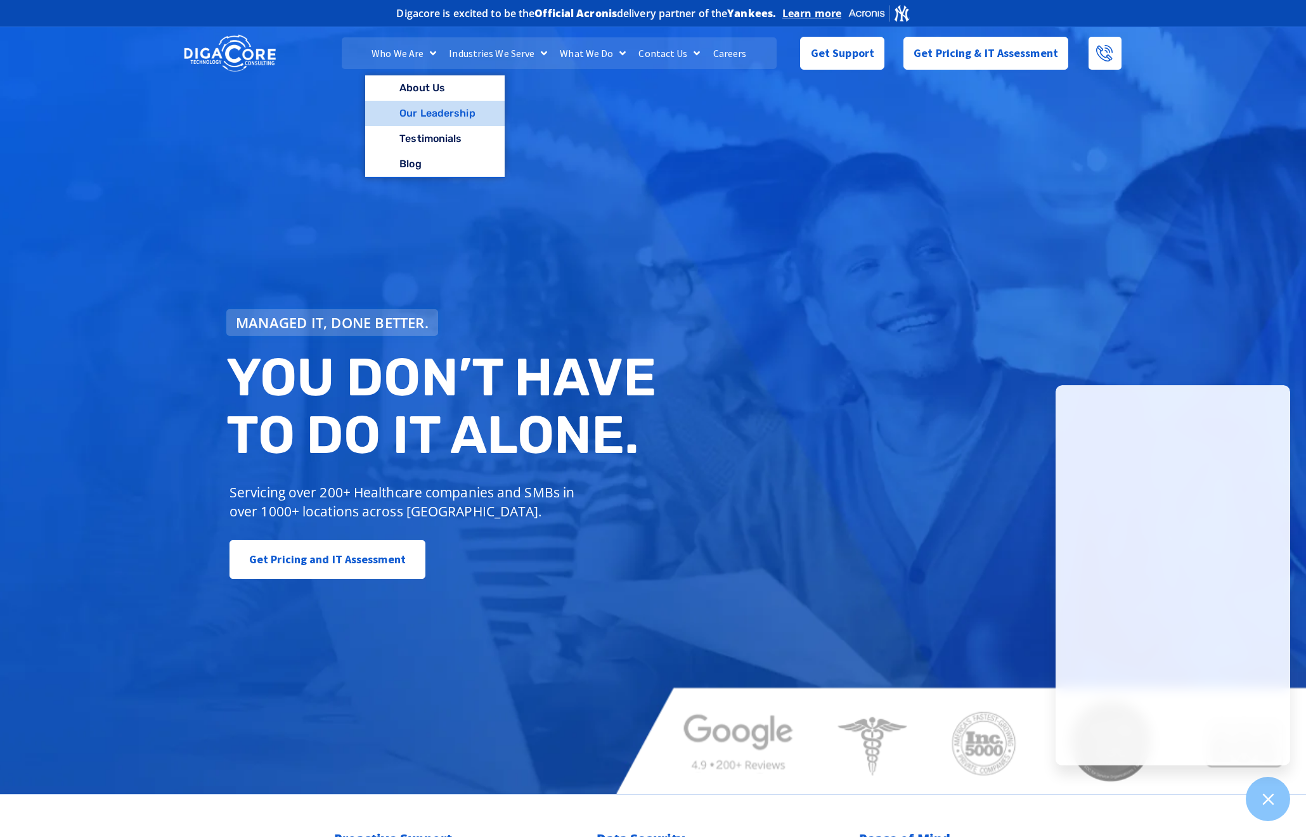  I want to click on a: Who We Are, so click(404, 53).